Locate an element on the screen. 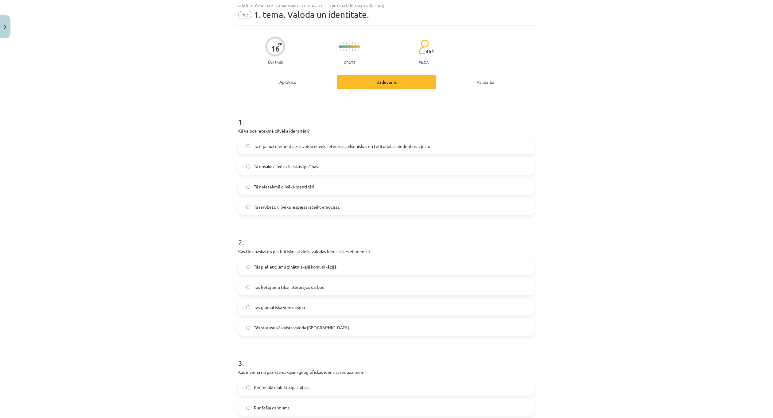 This screenshot has height=418, width=773. div: Apraksts is located at coordinates (288, 82).